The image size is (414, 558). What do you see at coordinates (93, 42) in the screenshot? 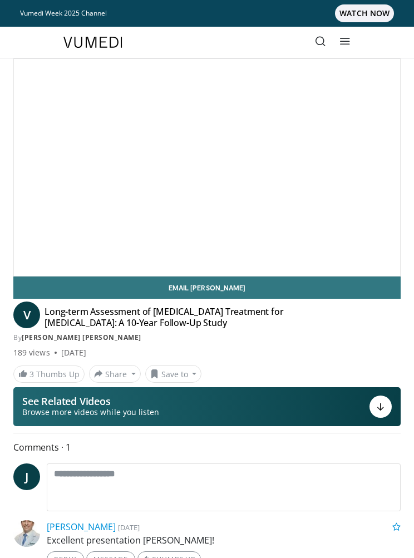
I see `img: VuMedi Logo` at bounding box center [93, 42].